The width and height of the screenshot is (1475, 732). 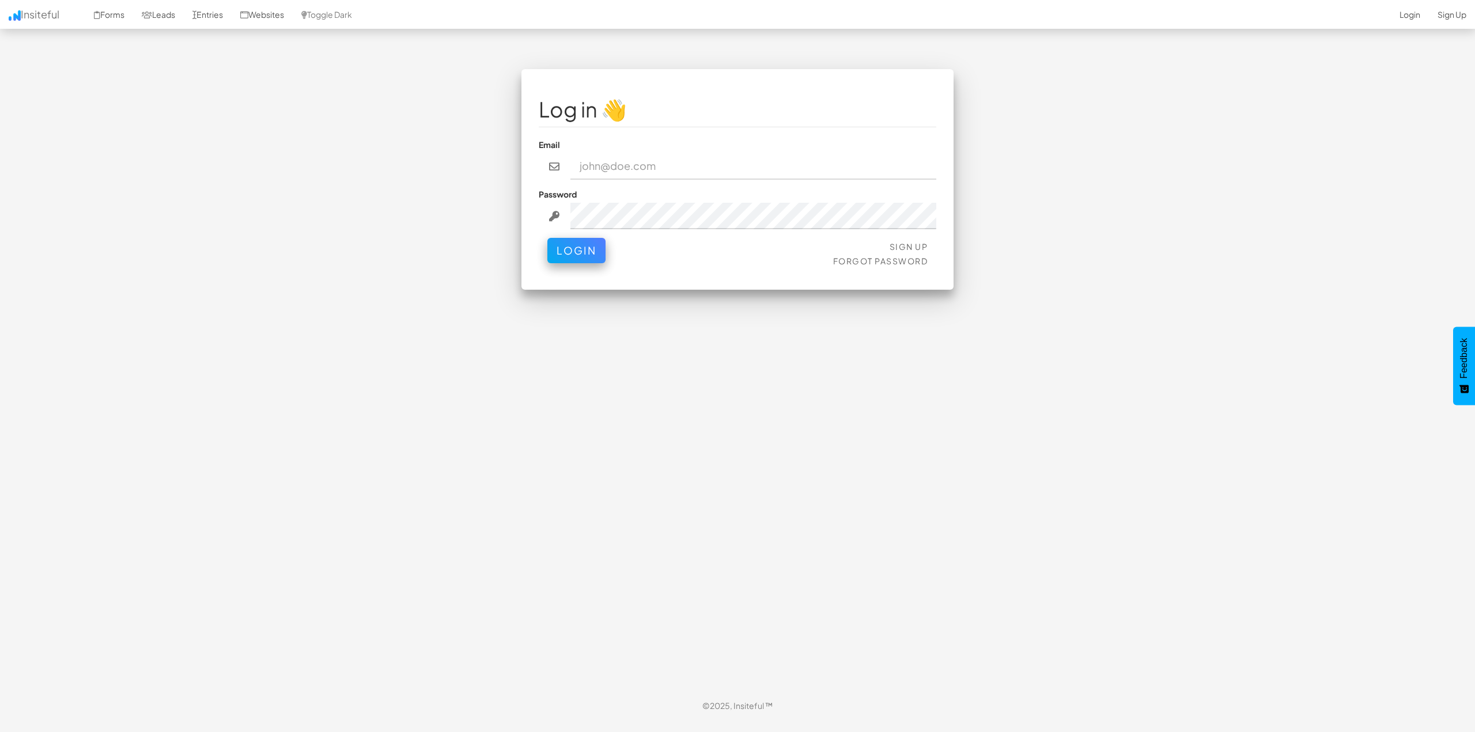 What do you see at coordinates (14, 16) in the screenshot?
I see `img: icon.png` at bounding box center [14, 16].